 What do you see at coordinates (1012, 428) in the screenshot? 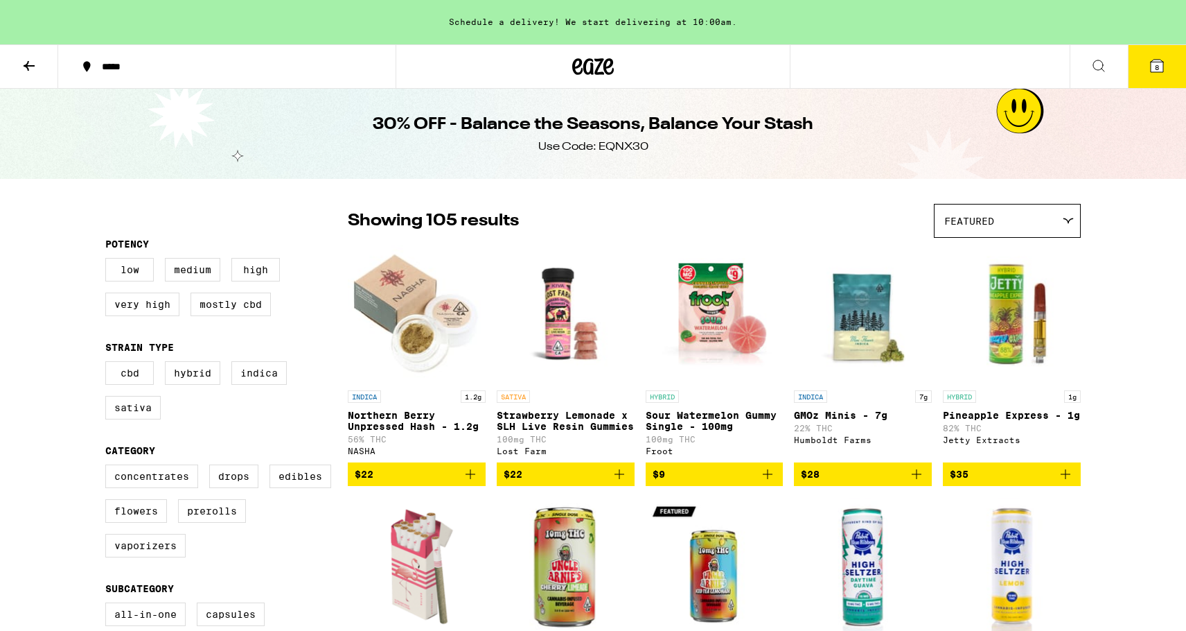
I see `p: 82% THC` at bounding box center [1012, 428].